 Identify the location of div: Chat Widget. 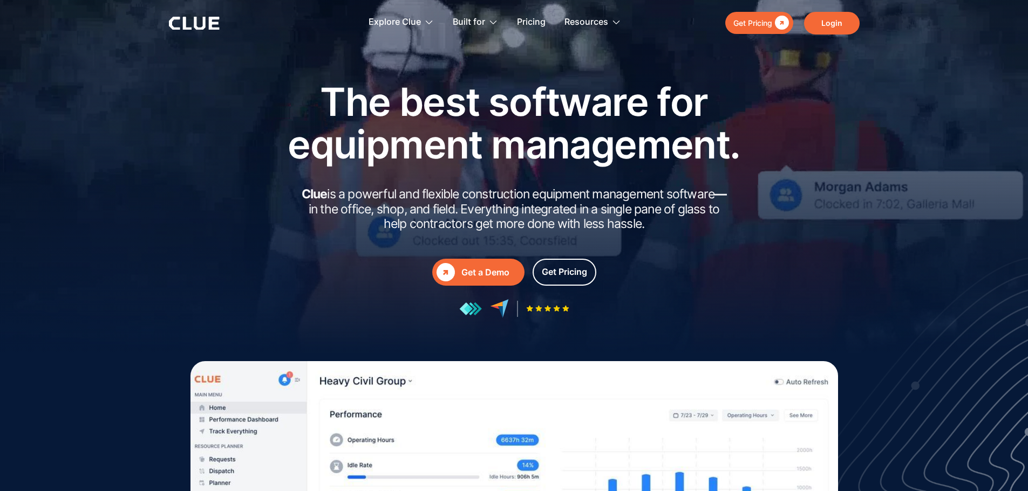
(930, 416).